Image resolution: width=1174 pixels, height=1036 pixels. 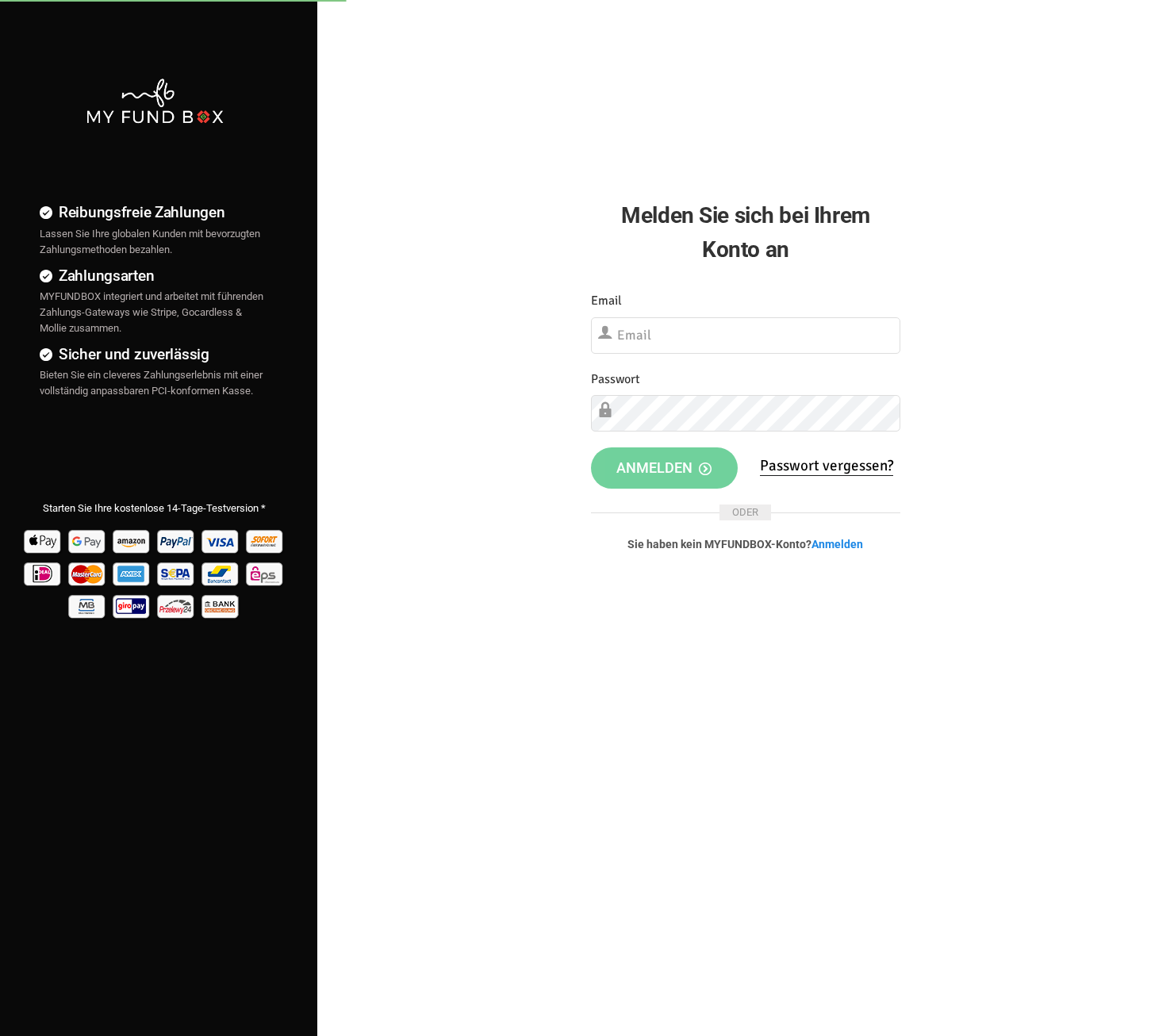 What do you see at coordinates (176, 606) in the screenshot?
I see `img: p24 Pay` at bounding box center [176, 606].